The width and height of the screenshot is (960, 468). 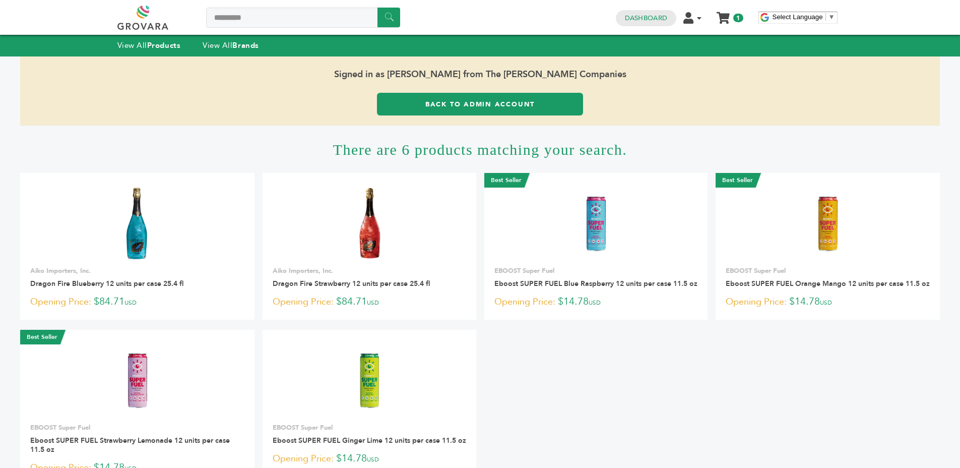 I want to click on a: Dragon Fire Strawberry 12 units per case 25.4 fl, so click(x=351, y=283).